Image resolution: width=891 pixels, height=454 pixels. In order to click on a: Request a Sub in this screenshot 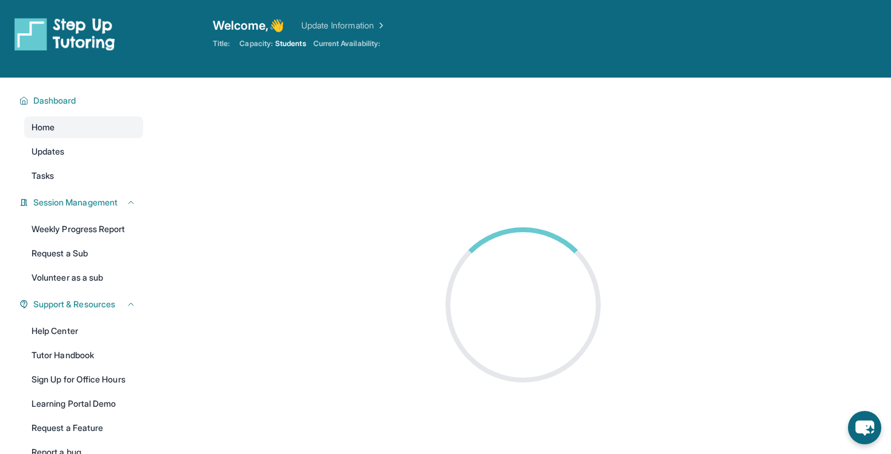, I will do `click(84, 253)`.